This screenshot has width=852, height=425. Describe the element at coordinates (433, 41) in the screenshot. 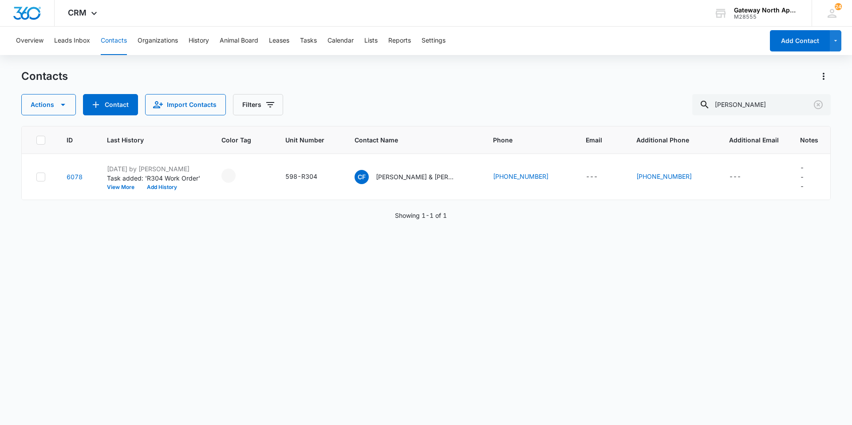

I see `button: Settings` at that location.